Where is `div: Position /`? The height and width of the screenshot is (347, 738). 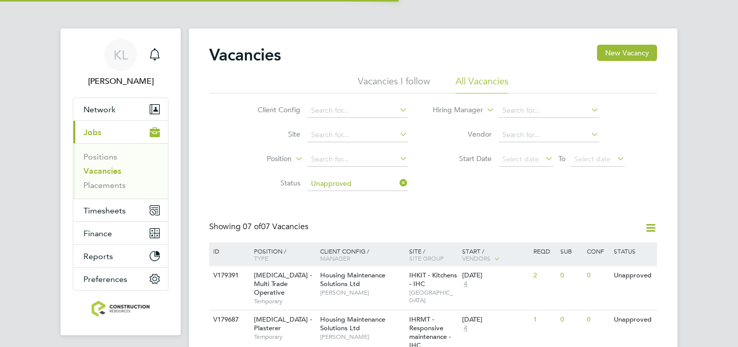 div: Position / is located at coordinates (282, 255).